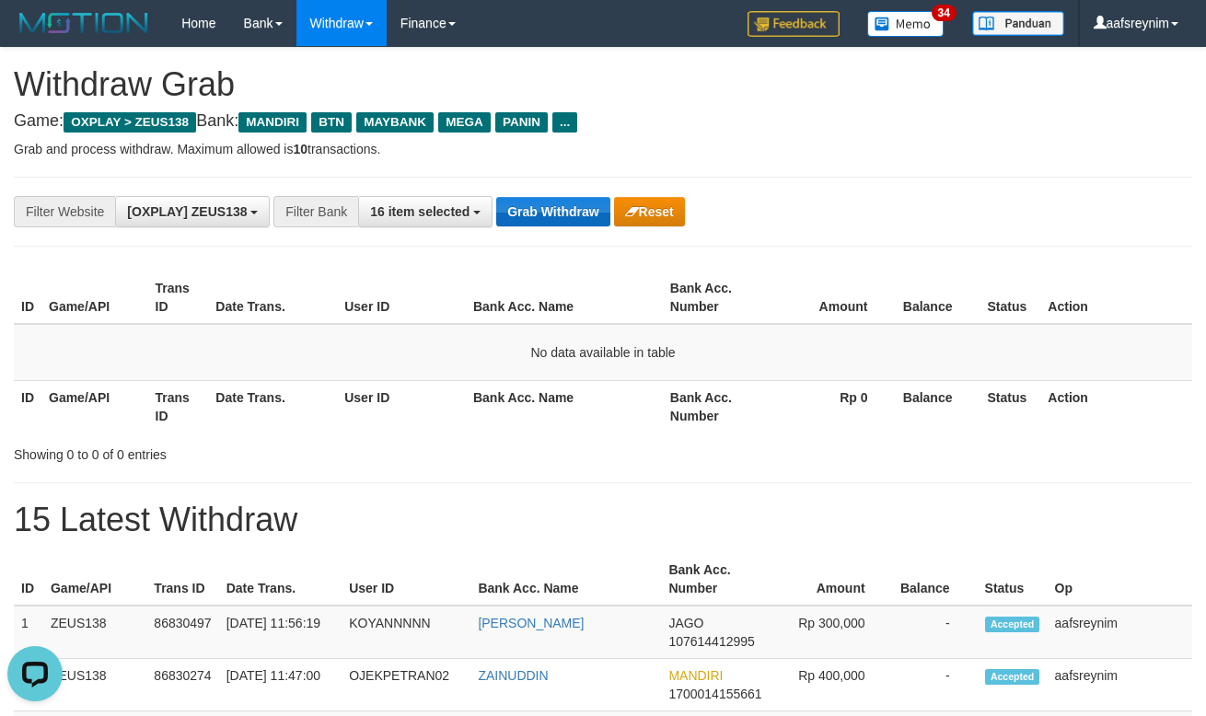 The height and width of the screenshot is (716, 1206). What do you see at coordinates (29, 632) in the screenshot?
I see `td: 1` at bounding box center [29, 632].